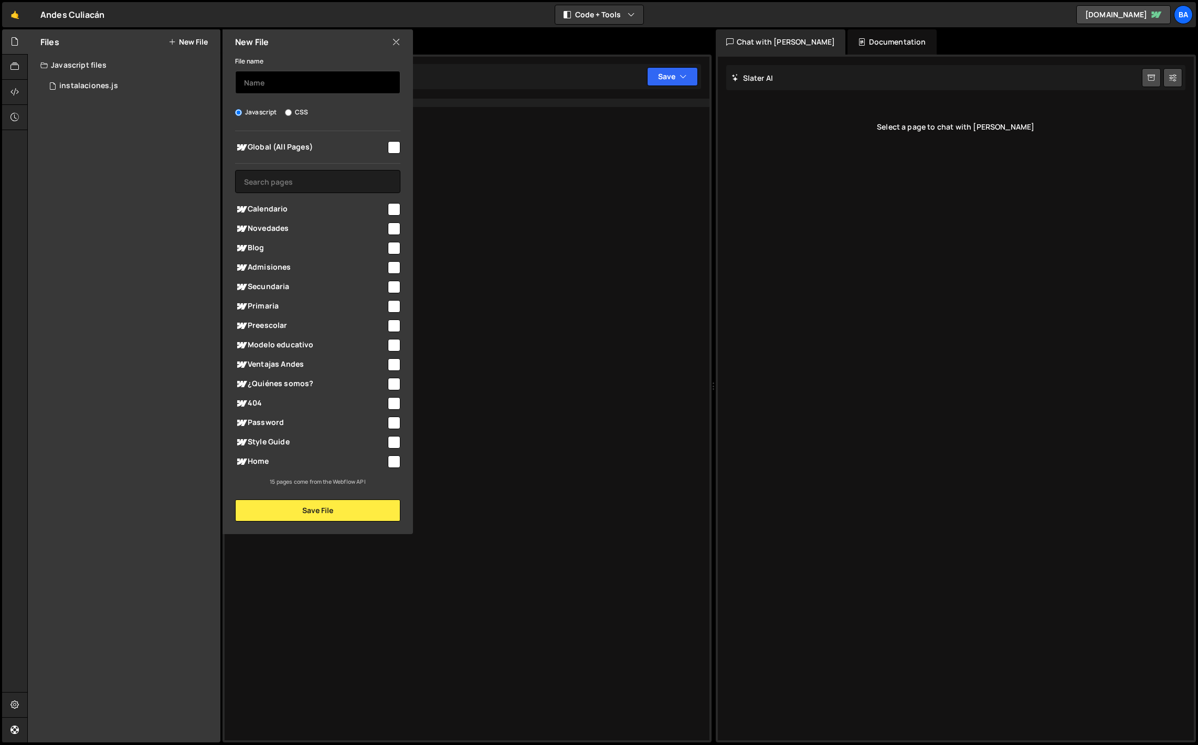 This screenshot has width=1198, height=745. I want to click on div: Ba, so click(1183, 15).